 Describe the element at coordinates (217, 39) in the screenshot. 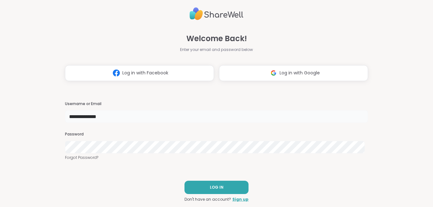

I see `span: Welcome Back!` at that location.